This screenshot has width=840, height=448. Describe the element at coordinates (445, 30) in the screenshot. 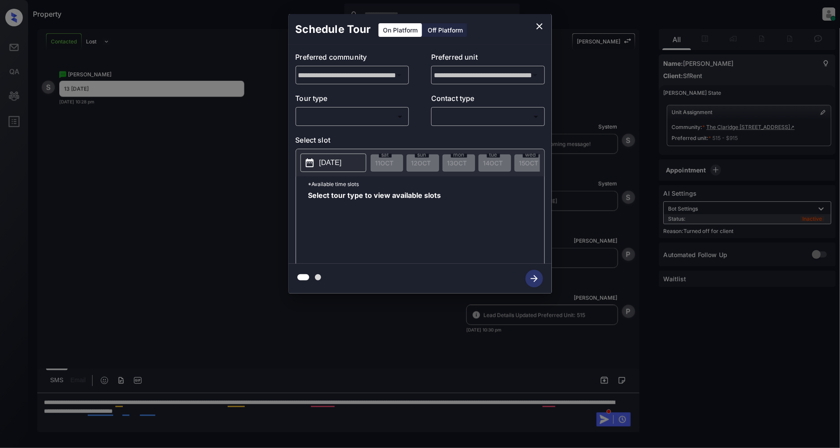

I see `div: Off Platform` at that location.